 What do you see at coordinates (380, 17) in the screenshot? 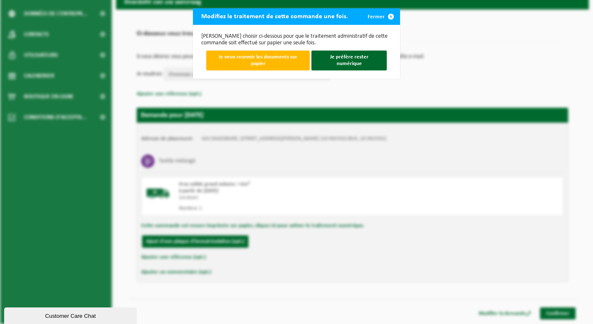
I see `button: Fermer` at bounding box center [380, 17].